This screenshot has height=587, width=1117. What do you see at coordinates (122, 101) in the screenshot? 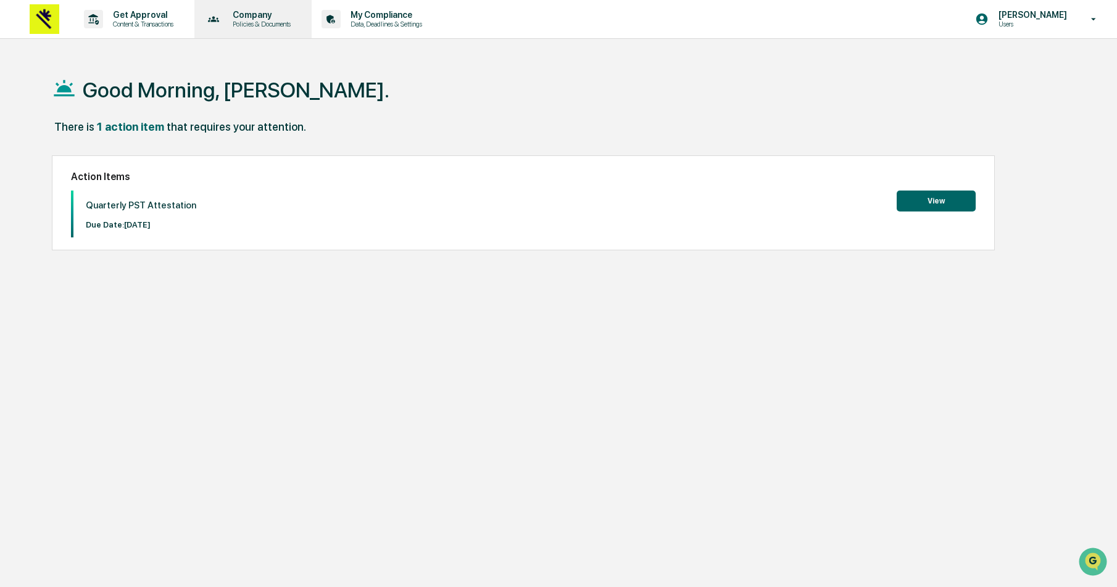
I see `div: Start new chat` at bounding box center [122, 101].